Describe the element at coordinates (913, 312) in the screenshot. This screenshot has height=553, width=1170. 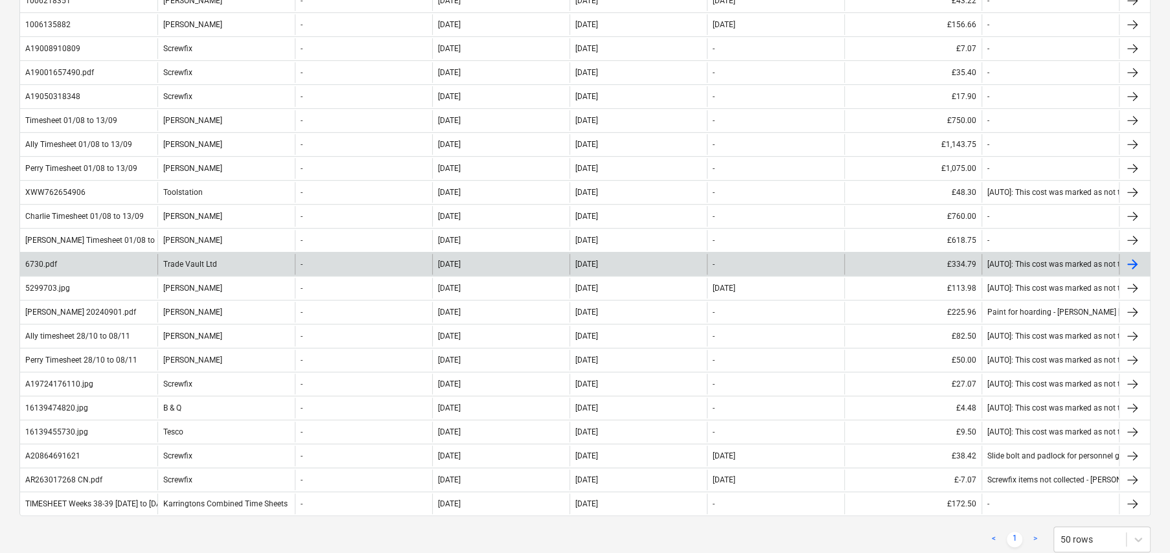
I see `div: £225.96` at that location.